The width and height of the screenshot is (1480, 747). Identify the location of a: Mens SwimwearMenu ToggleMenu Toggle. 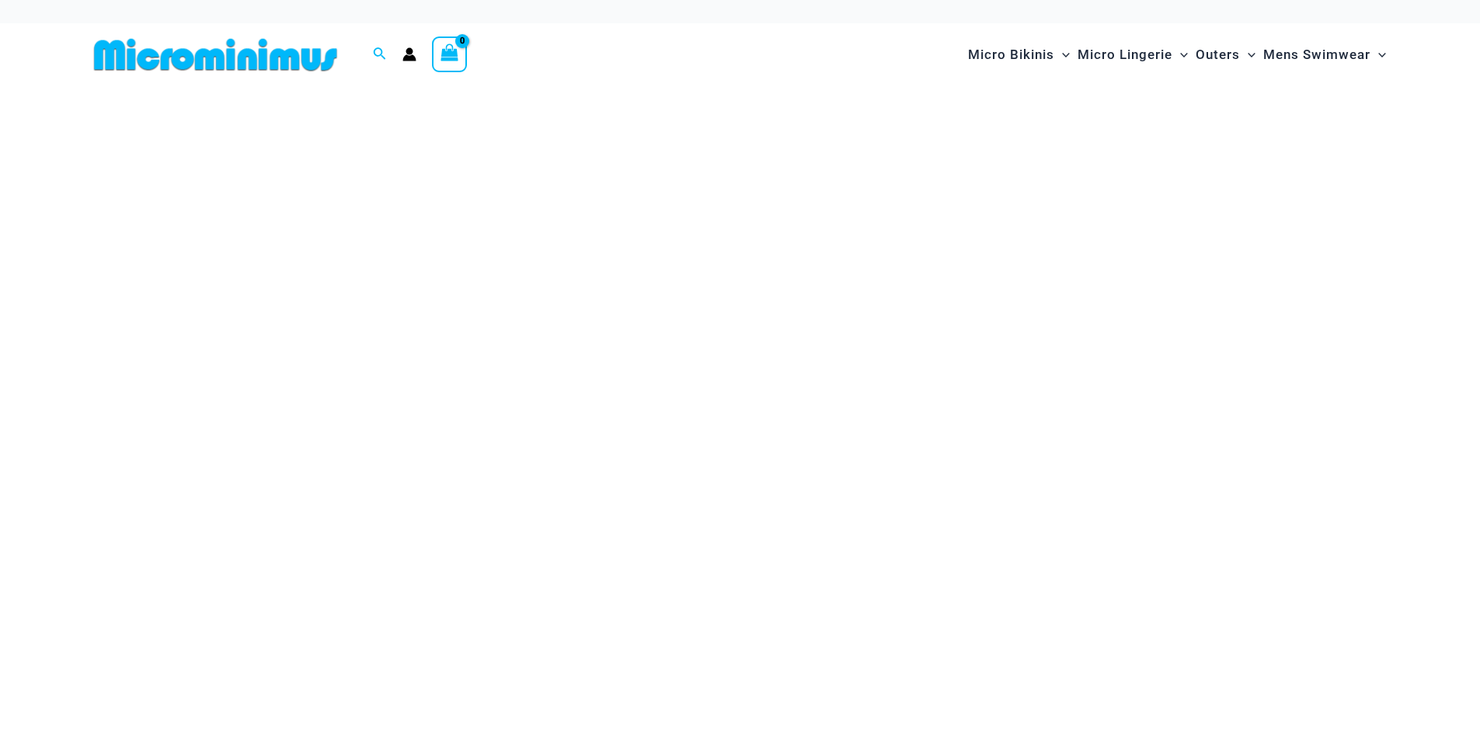
(1324, 54).